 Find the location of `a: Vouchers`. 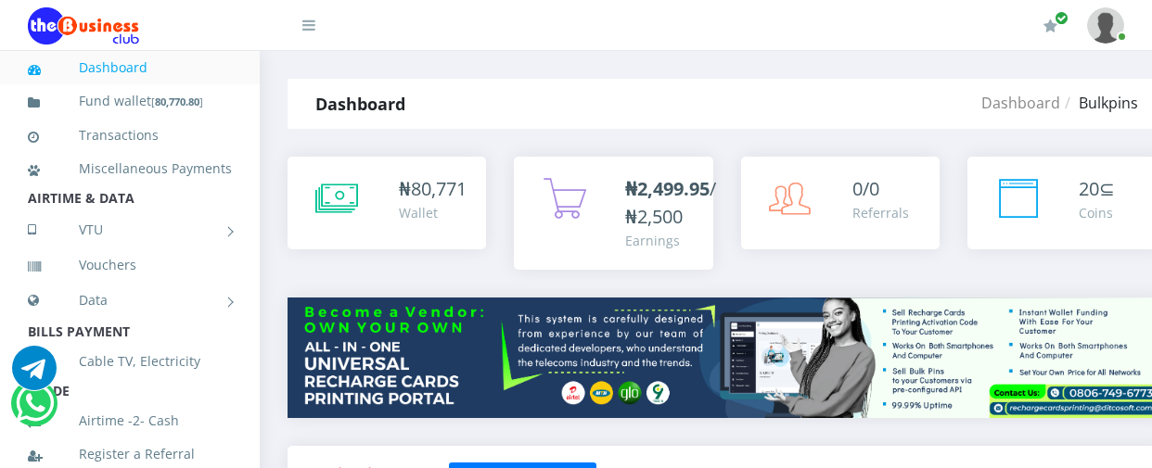

a: Vouchers is located at coordinates (130, 265).